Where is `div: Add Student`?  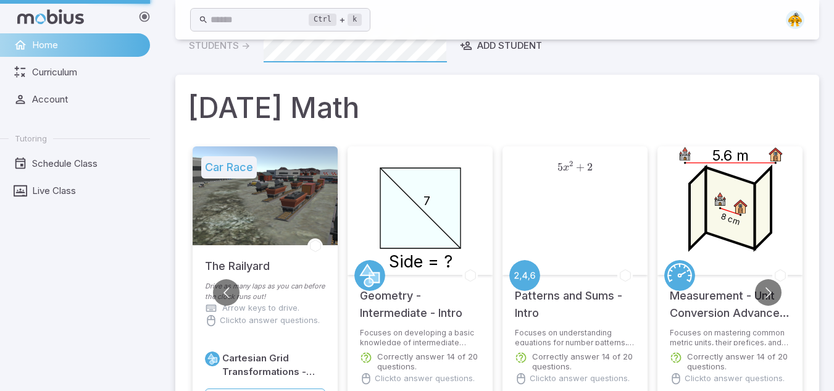 div: Add Student is located at coordinates (501, 46).